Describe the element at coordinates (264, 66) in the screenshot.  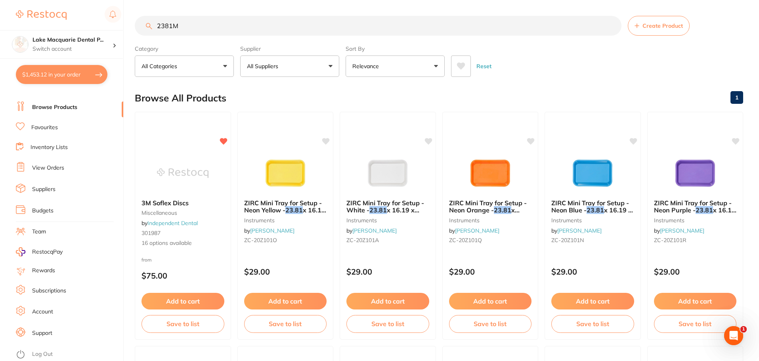
I see `p: All Suppliers` at that location.